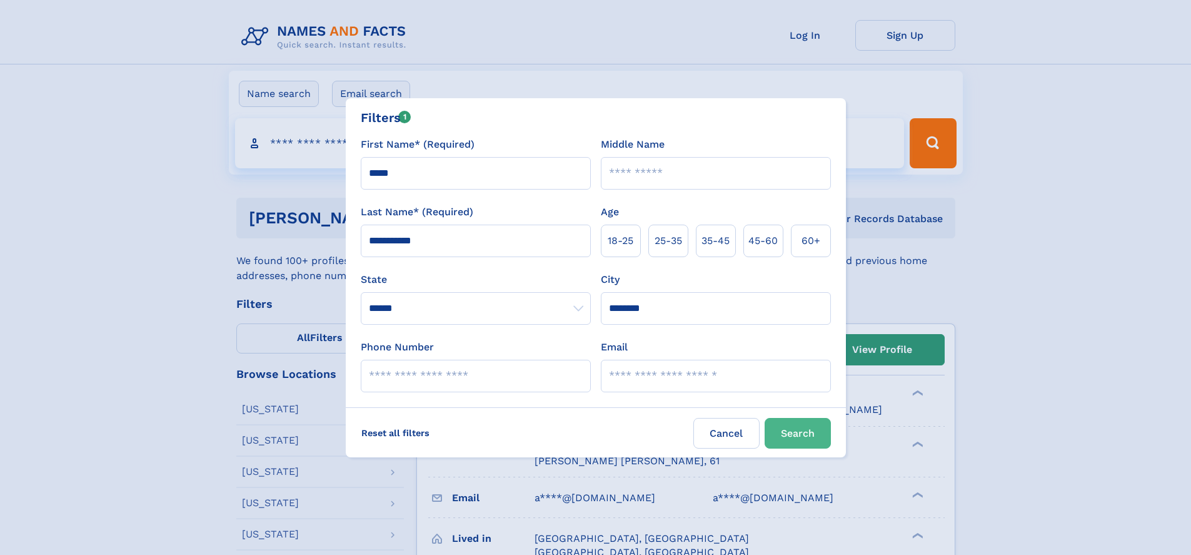 This screenshot has width=1191, height=555. What do you see at coordinates (811, 241) in the screenshot?
I see `span: 60+` at bounding box center [811, 241].